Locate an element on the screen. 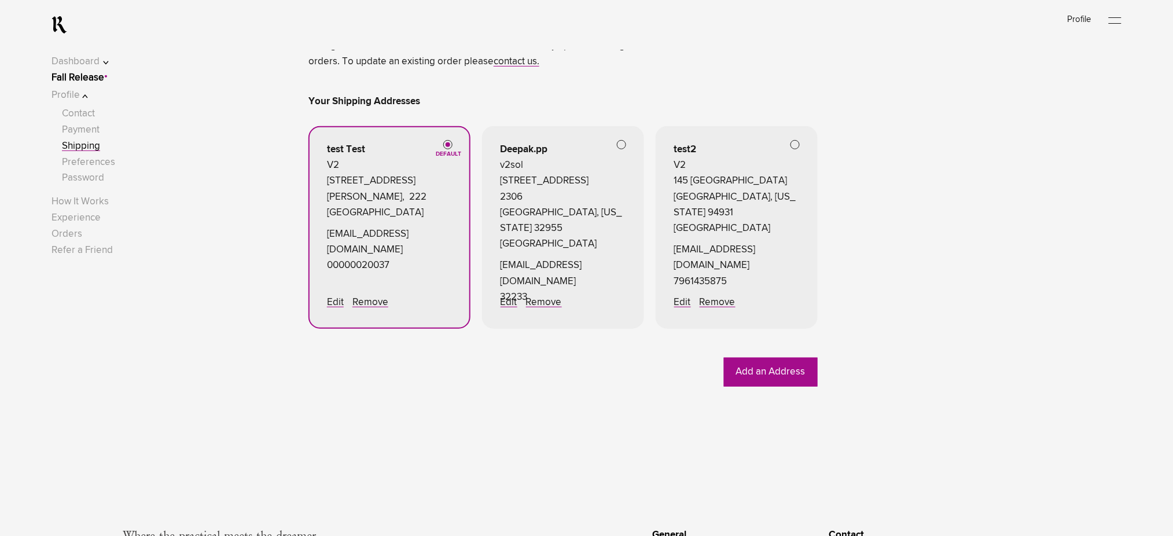  span: DEFAULT is located at coordinates (449, 154).